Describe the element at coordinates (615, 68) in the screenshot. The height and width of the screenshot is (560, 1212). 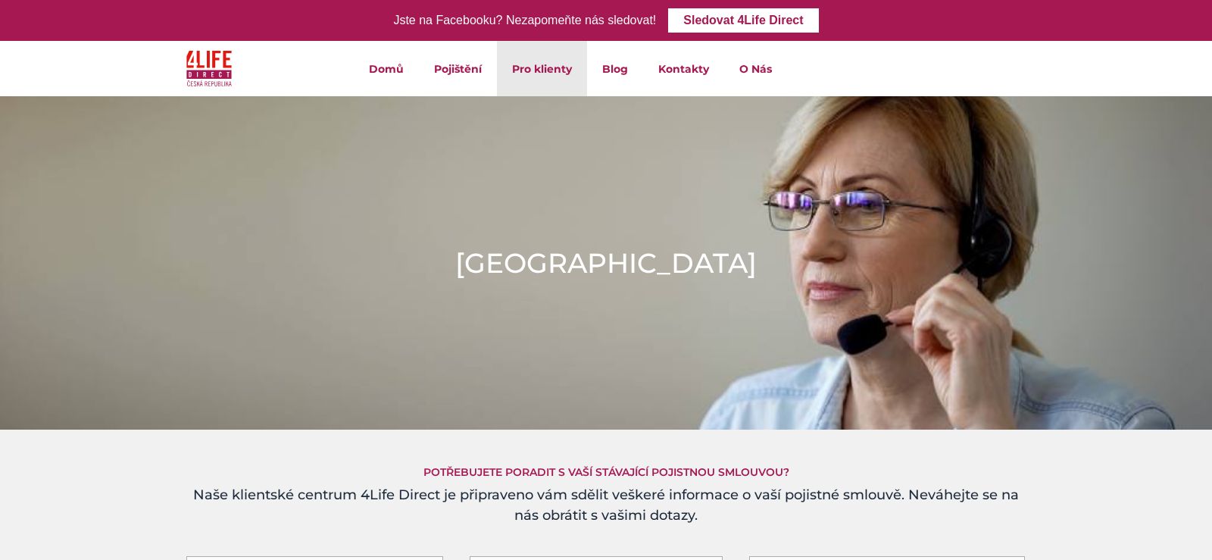
I see `a: Blog` at that location.